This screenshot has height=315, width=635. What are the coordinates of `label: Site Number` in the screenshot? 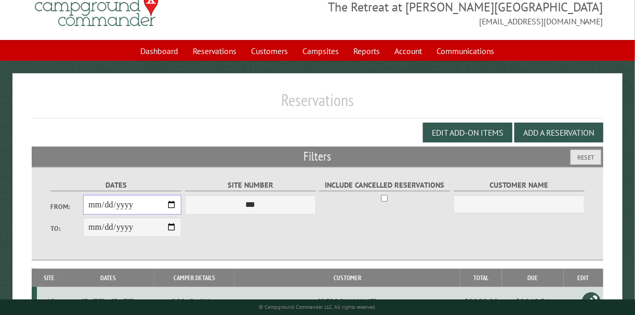 It's located at (250, 185).